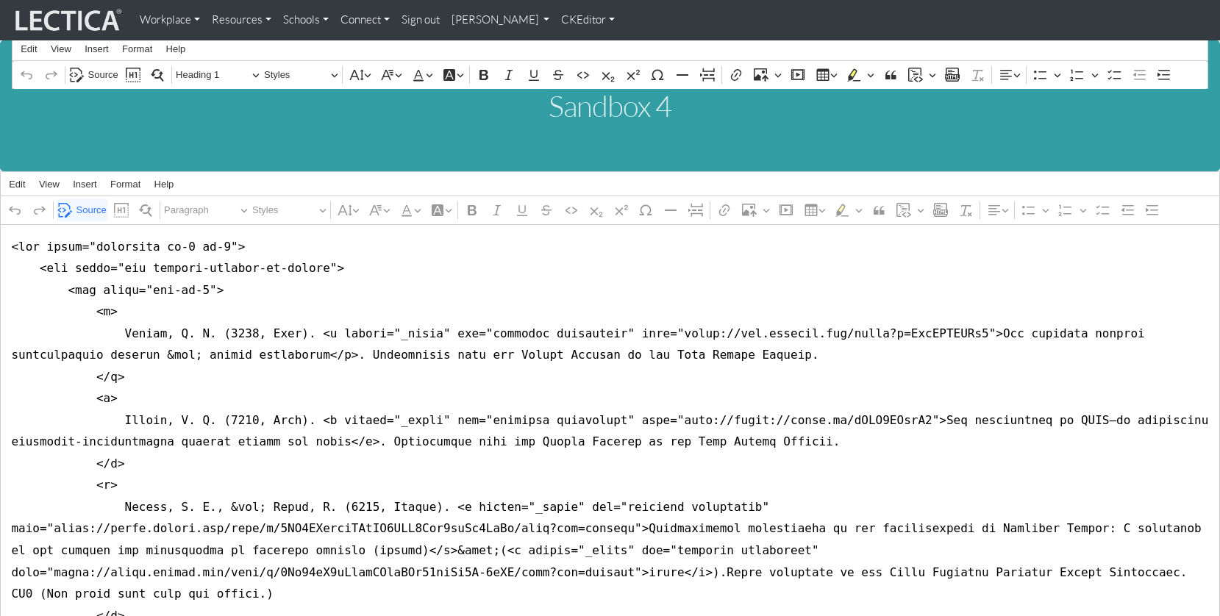 The height and width of the screenshot is (616, 1220). I want to click on a: Connect, so click(365, 20).